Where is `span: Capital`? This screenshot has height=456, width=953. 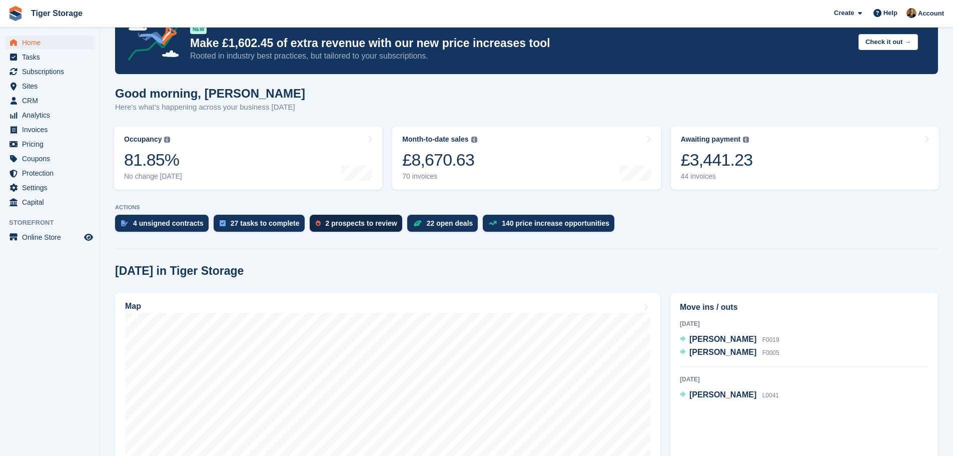 span: Capital is located at coordinates (52, 202).